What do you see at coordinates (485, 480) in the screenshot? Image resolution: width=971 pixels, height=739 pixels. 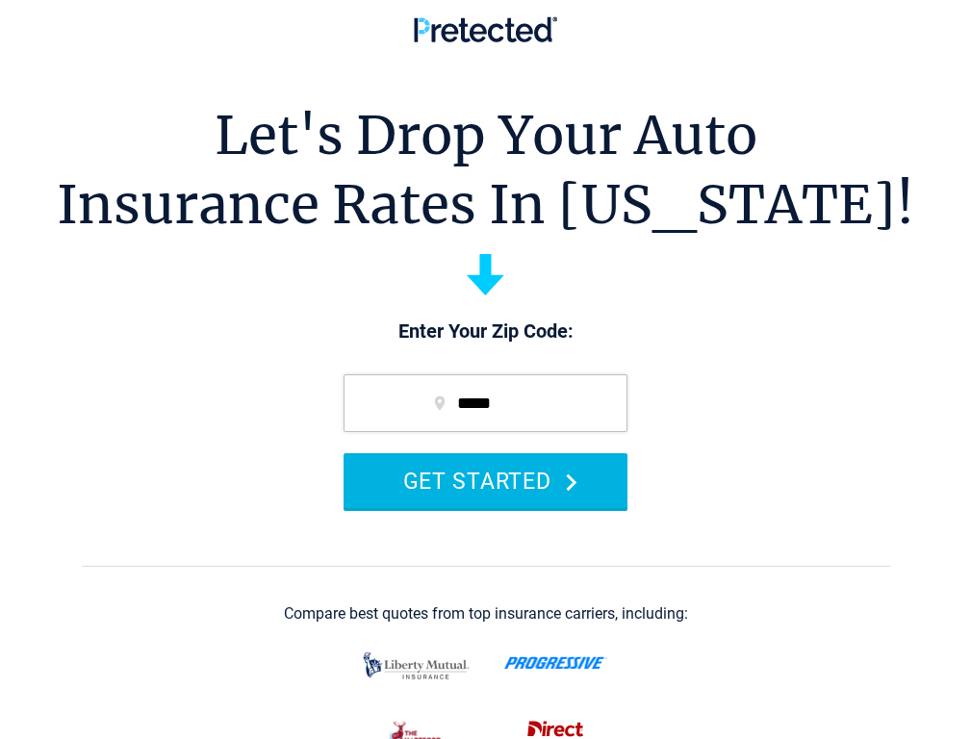 I see `button: GET STARTED` at bounding box center [485, 480].